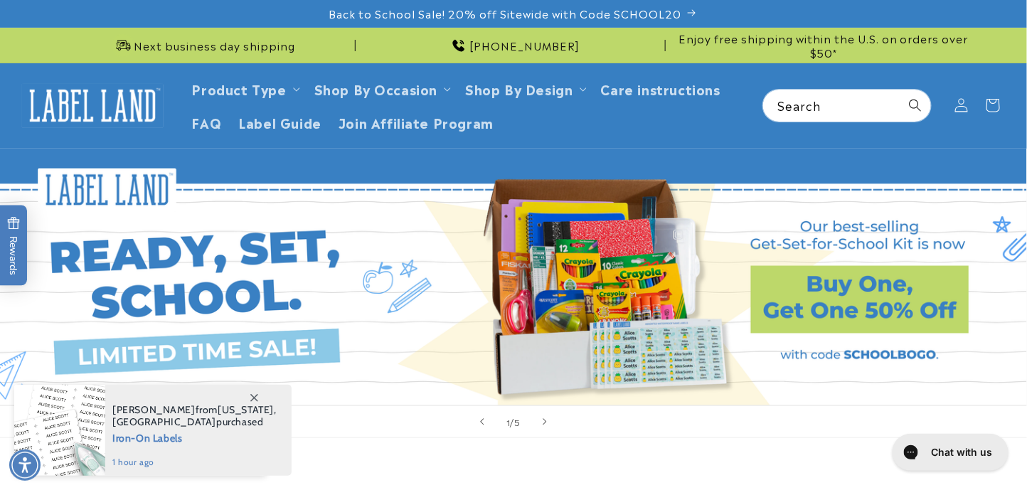 This screenshot has width=1027, height=490. What do you see at coordinates (194, 462) in the screenshot?
I see `span: 1 hour ago` at bounding box center [194, 462].